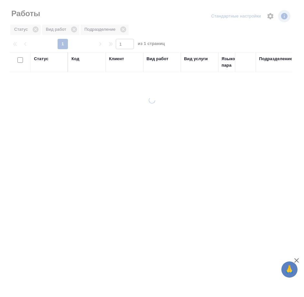 The height and width of the screenshot is (297, 304). What do you see at coordinates (196, 59) in the screenshot?
I see `div: Вид услуги` at bounding box center [196, 59].